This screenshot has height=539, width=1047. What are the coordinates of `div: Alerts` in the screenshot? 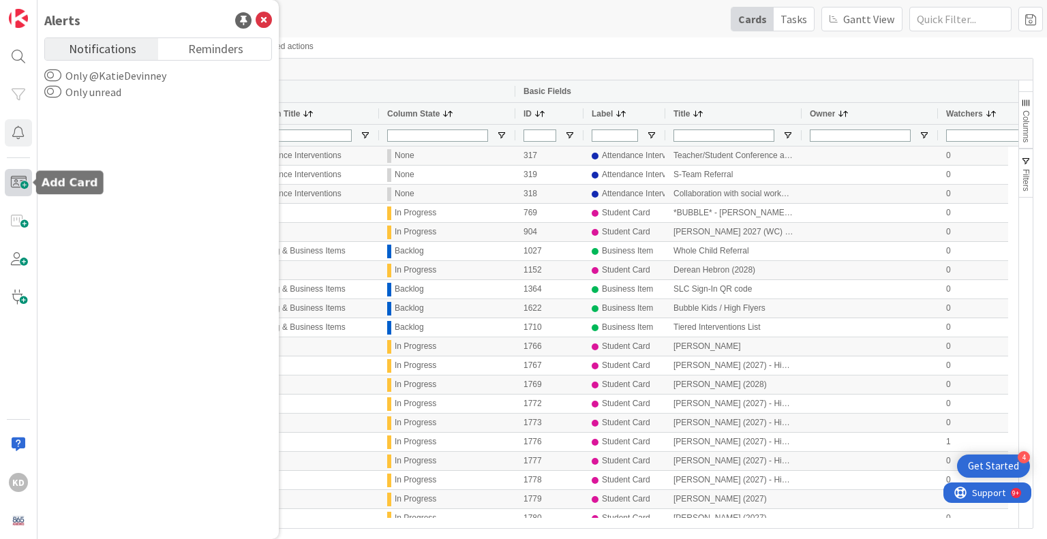 It's located at (62, 20).